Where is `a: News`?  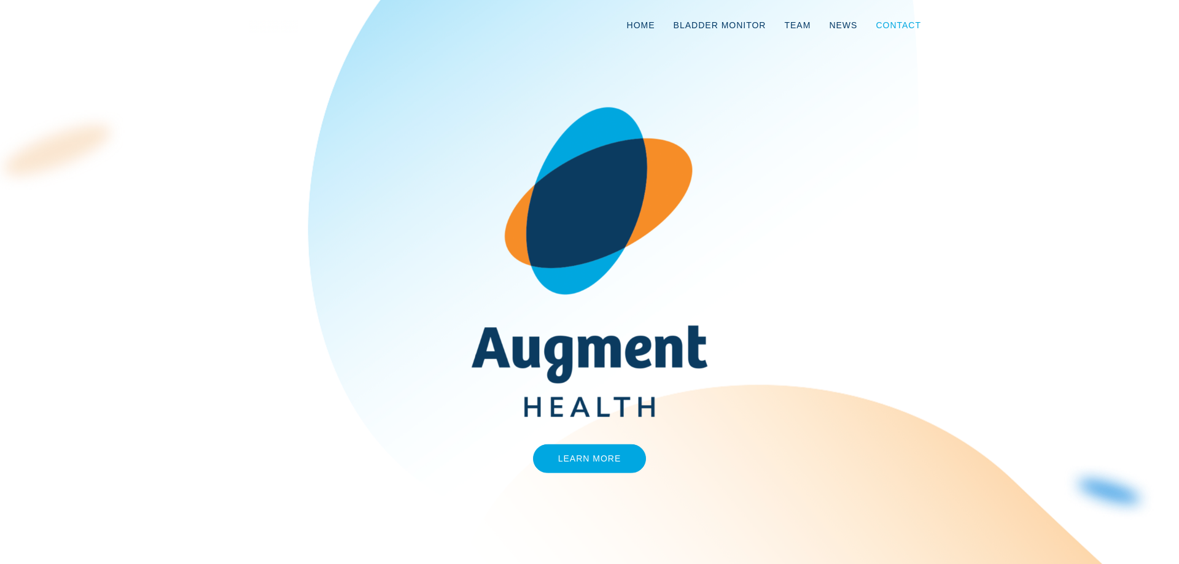
a: News is located at coordinates (843, 25).